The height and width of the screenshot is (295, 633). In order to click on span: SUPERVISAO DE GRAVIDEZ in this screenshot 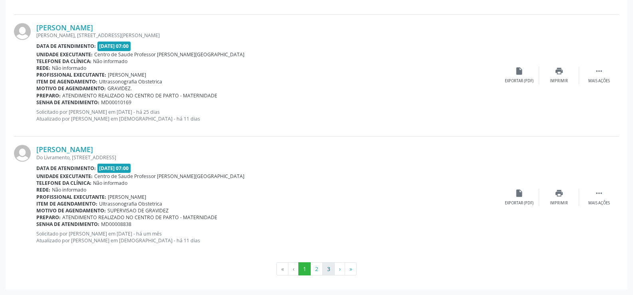, I will do `click(138, 210)`.